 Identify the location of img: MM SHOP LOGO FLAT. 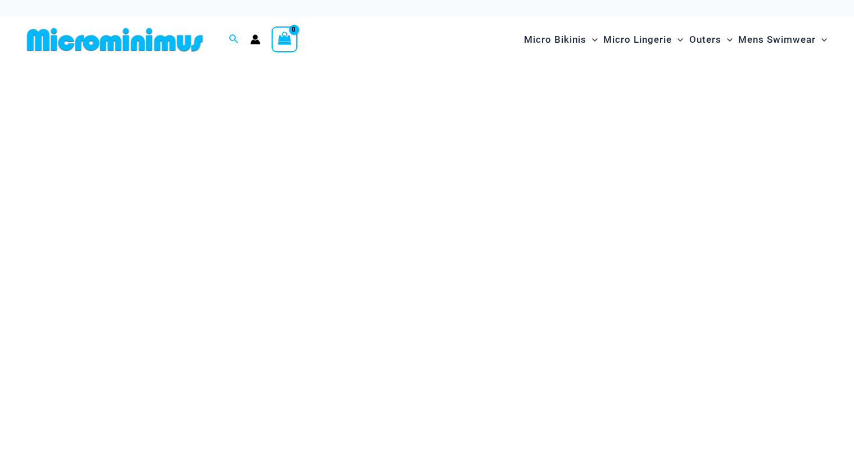
(115, 39).